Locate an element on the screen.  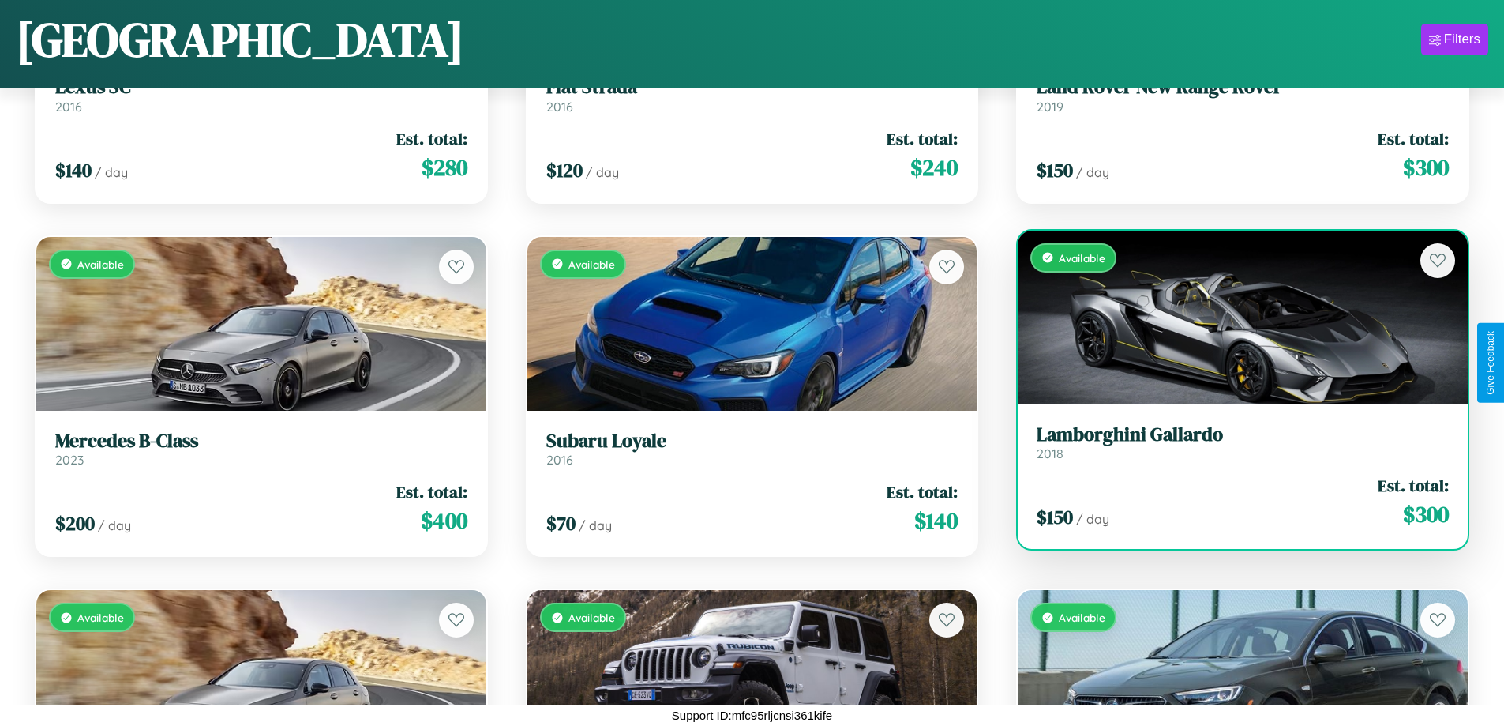
a: Lamborghini Gallardo2018 is located at coordinates (1243, 442).